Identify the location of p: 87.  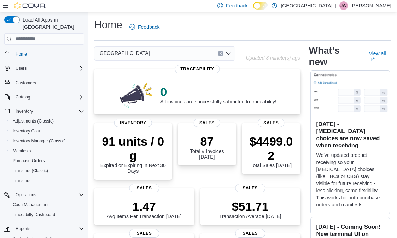
(207, 141).